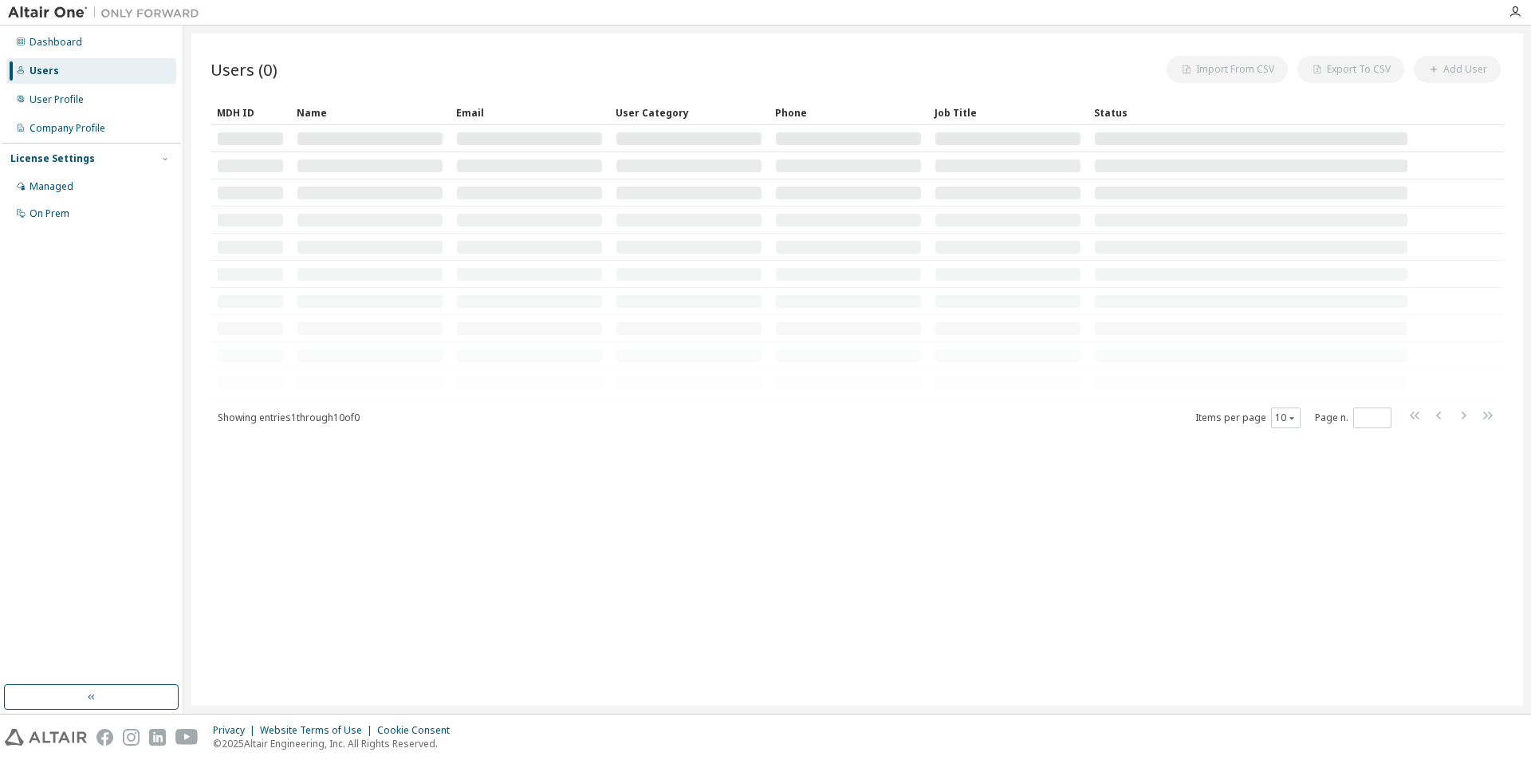  What do you see at coordinates (104, 737) in the screenshot?
I see `img: facebook.svg` at bounding box center [104, 737].